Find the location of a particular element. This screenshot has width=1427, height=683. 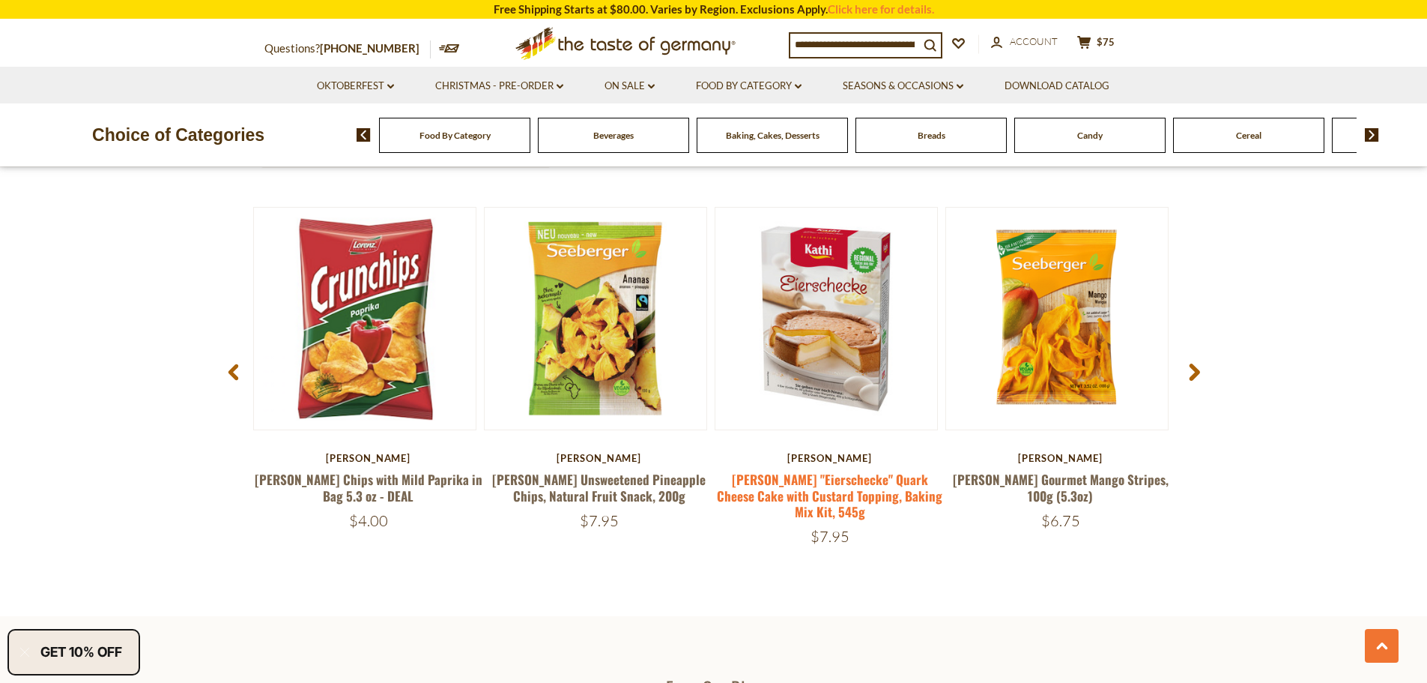

button: $75 is located at coordinates (1096, 44).